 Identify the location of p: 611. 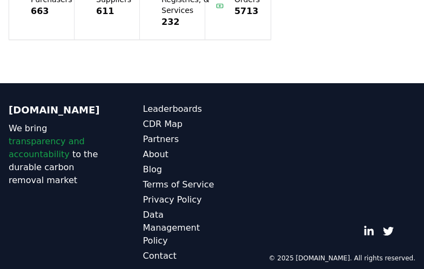
(113, 11).